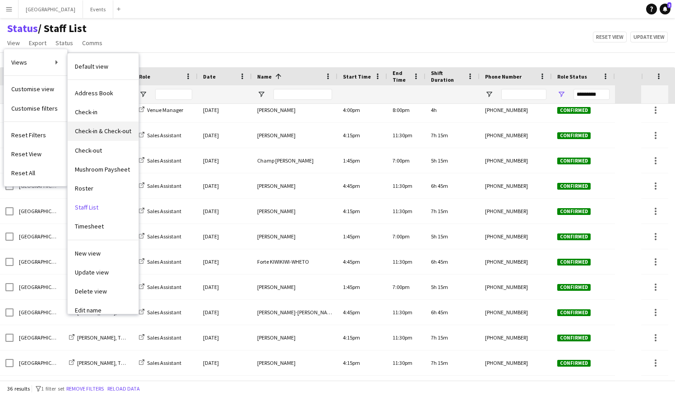 Image resolution: width=675 pixels, height=396 pixels. Describe the element at coordinates (84, 188) in the screenshot. I see `span: Roster` at that location.